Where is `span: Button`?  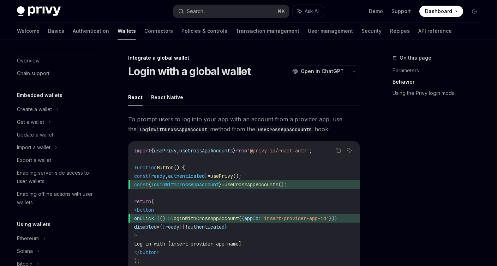 span: Button is located at coordinates (165, 168).